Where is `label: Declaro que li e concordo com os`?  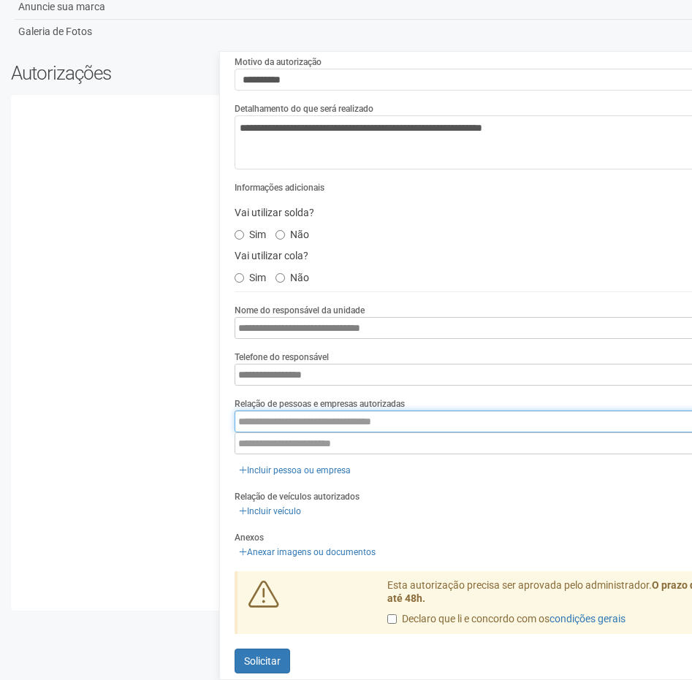 label: Declaro que li e concordo com os is located at coordinates (506, 620).